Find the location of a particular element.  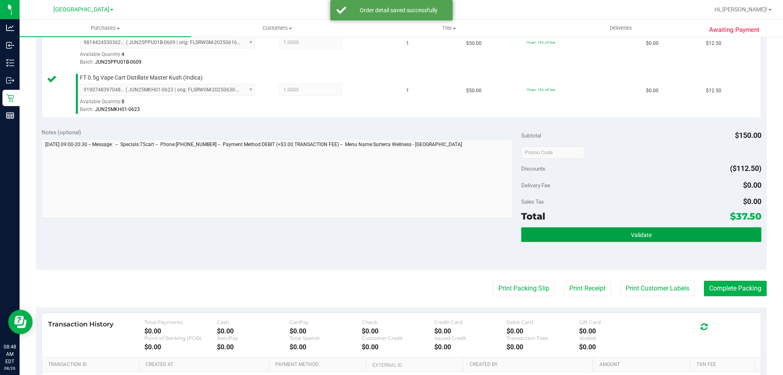

div: AeroPay is located at coordinates (253, 338).